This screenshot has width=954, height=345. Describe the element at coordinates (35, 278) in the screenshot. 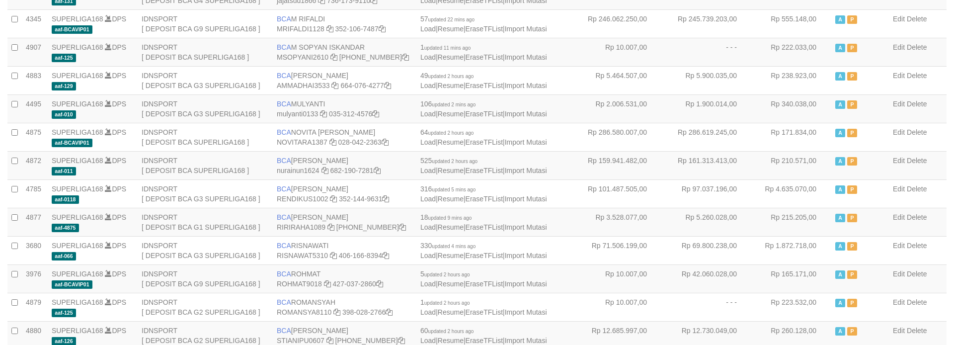

I see `td: 3976` at that location.